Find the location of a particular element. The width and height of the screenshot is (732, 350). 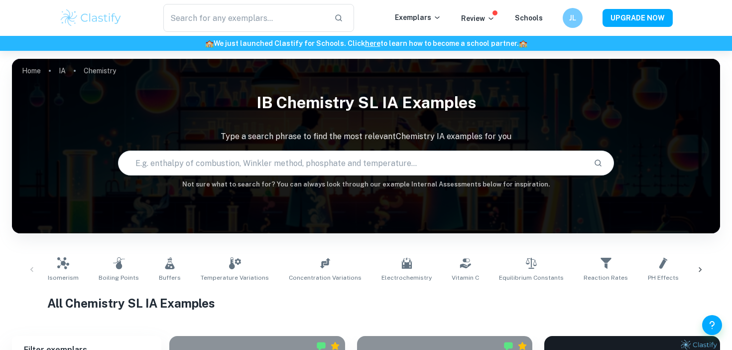

h6: Not sure what to search for? You can always look through our example Internal Assessments below f... is located at coordinates (366, 184).